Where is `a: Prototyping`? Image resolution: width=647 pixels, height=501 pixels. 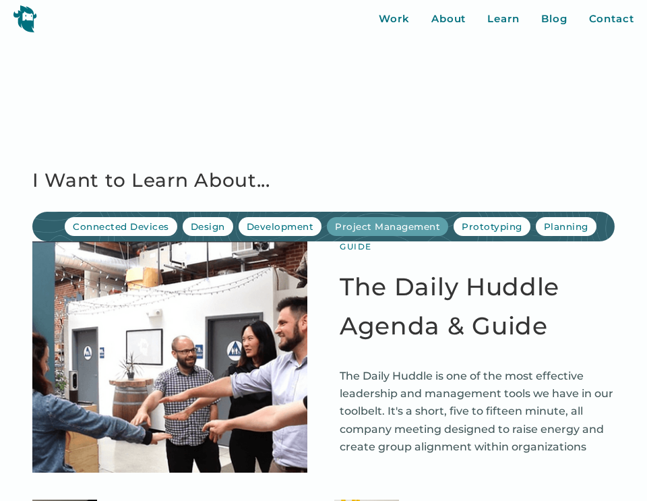 a: Prototyping is located at coordinates (492, 226).